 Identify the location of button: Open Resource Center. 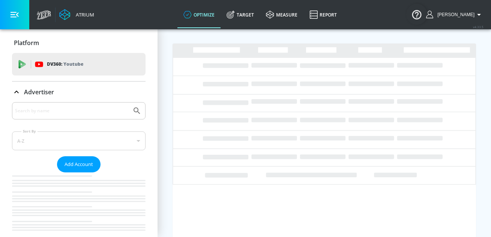
(417, 14).